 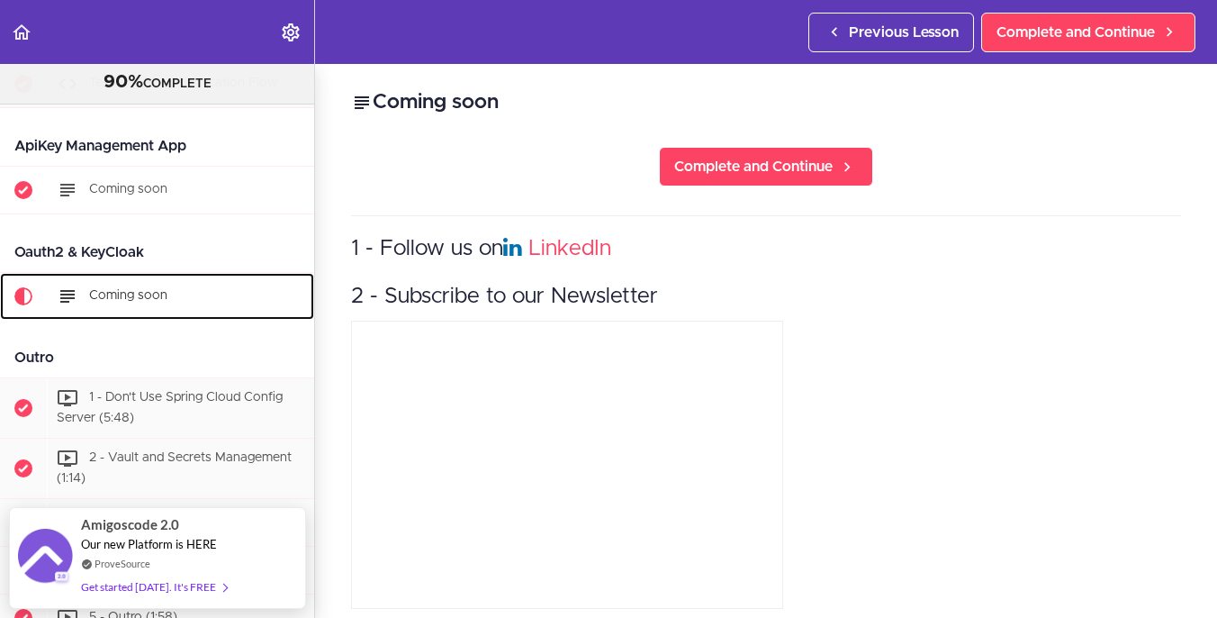 What do you see at coordinates (766, 248) in the screenshot?
I see `h3: 1 - Follow us on` at bounding box center [766, 248].